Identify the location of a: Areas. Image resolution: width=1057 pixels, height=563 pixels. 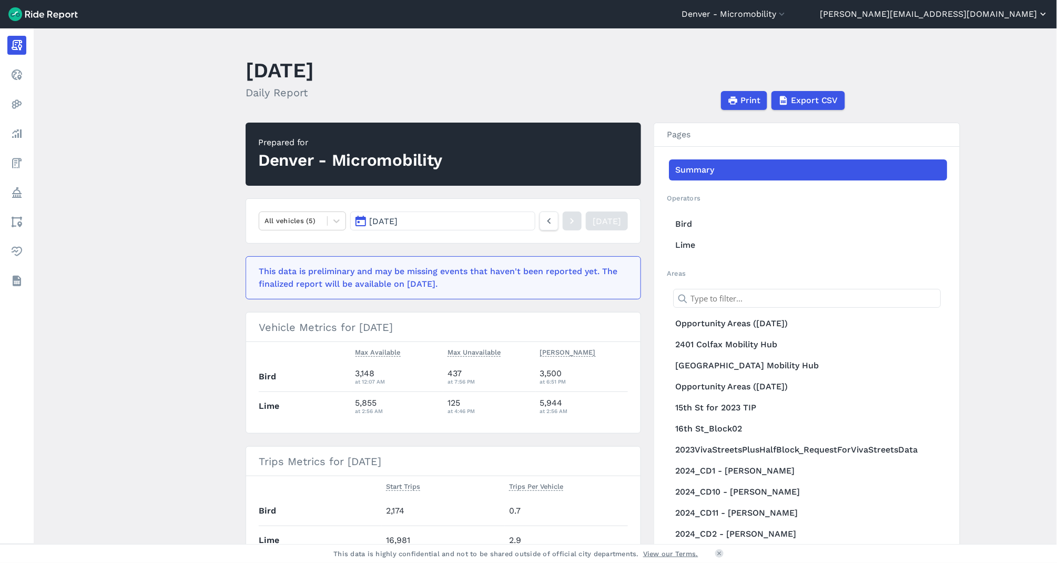
(17, 222).